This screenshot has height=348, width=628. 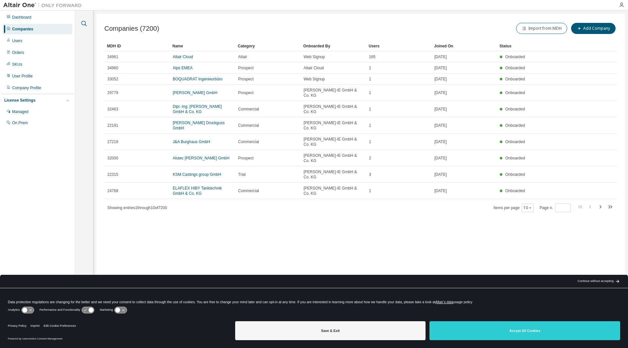 I want to click on div: Name, so click(x=202, y=46).